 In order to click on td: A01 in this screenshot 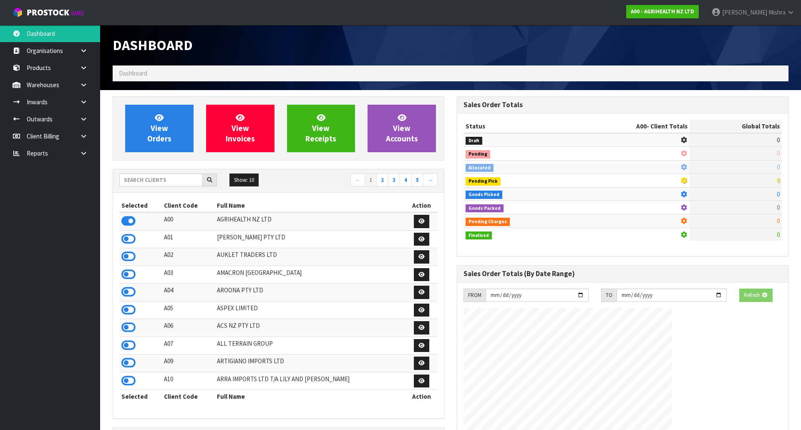, I will do `click(188, 239)`.